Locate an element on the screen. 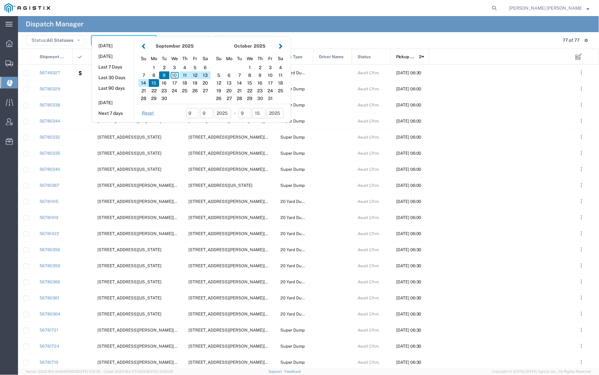 The width and height of the screenshot is (599, 375). div: Sunday is located at coordinates (219, 59).